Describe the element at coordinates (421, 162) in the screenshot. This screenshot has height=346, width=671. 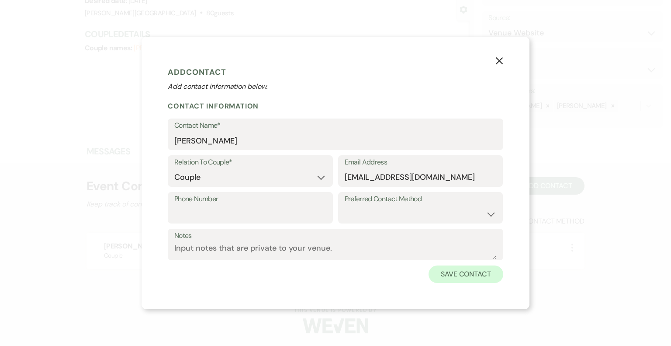
I see `label: Email Address` at that location.